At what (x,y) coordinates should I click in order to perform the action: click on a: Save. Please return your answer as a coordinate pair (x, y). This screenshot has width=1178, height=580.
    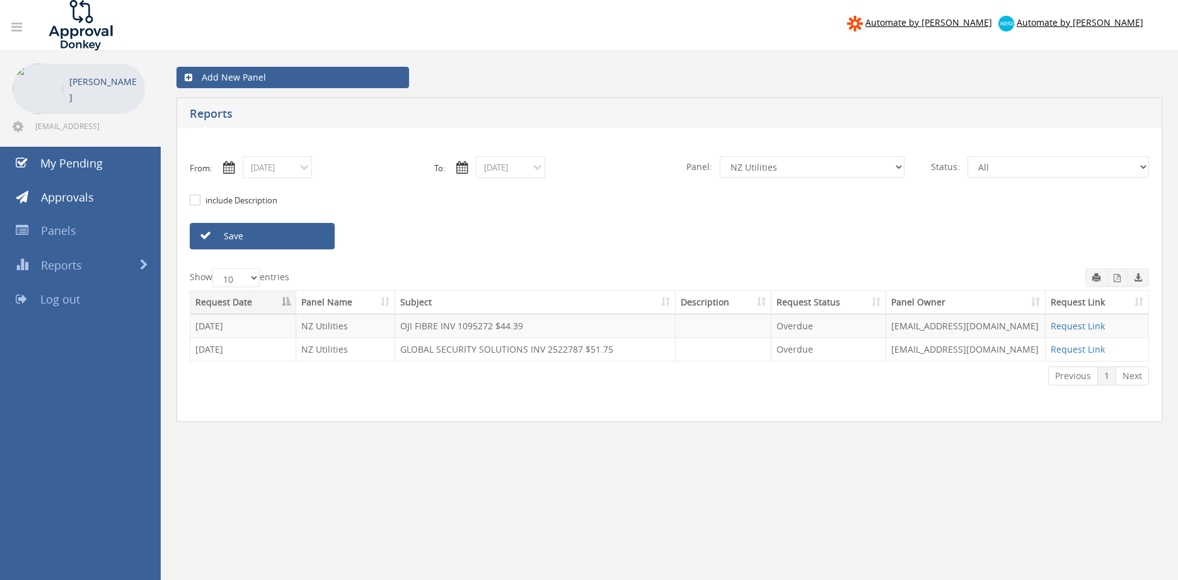
    Looking at the image, I should click on (262, 236).